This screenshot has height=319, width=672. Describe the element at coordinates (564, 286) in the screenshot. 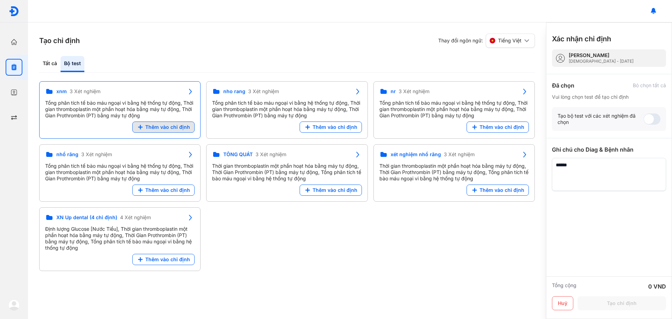

I see `div: Tổng cộng` at that location.